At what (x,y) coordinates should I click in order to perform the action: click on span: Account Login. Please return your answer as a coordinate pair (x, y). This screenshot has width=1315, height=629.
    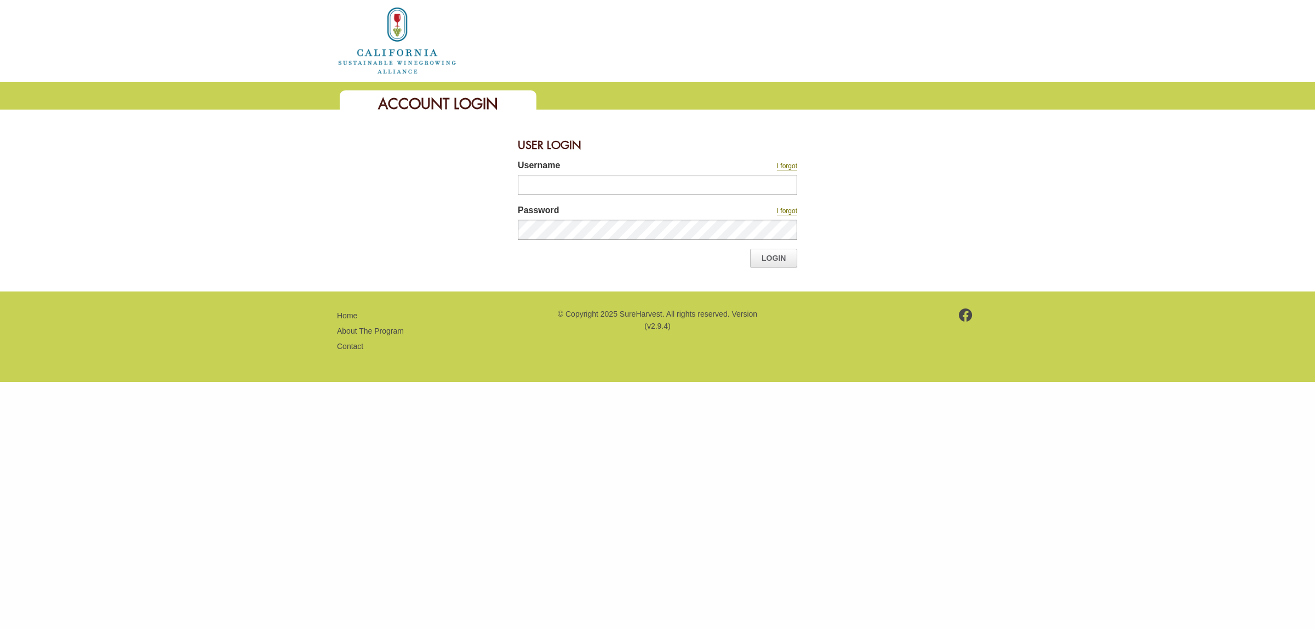
    Looking at the image, I should click on (438, 104).